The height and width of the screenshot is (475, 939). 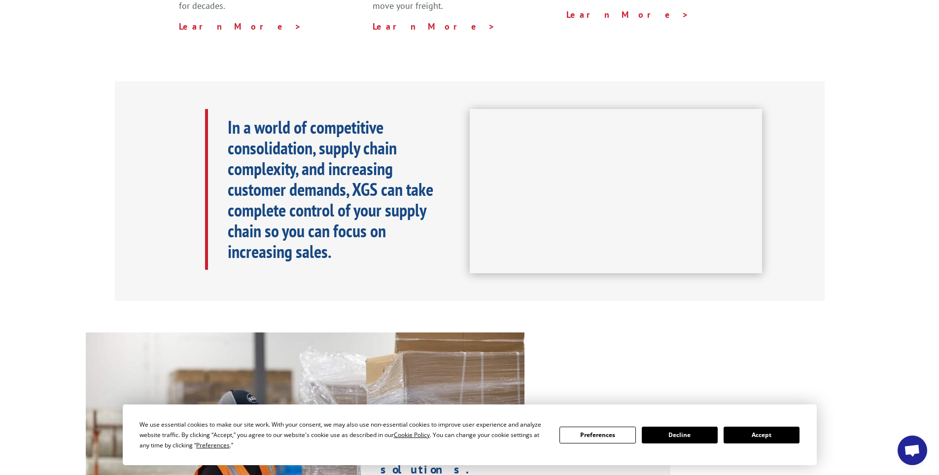 What do you see at coordinates (344, 434) in the screenshot?
I see `div: We use essential cookies to make our site work. With your consent, we may also use non-essential ...` at bounding box center [344, 434].